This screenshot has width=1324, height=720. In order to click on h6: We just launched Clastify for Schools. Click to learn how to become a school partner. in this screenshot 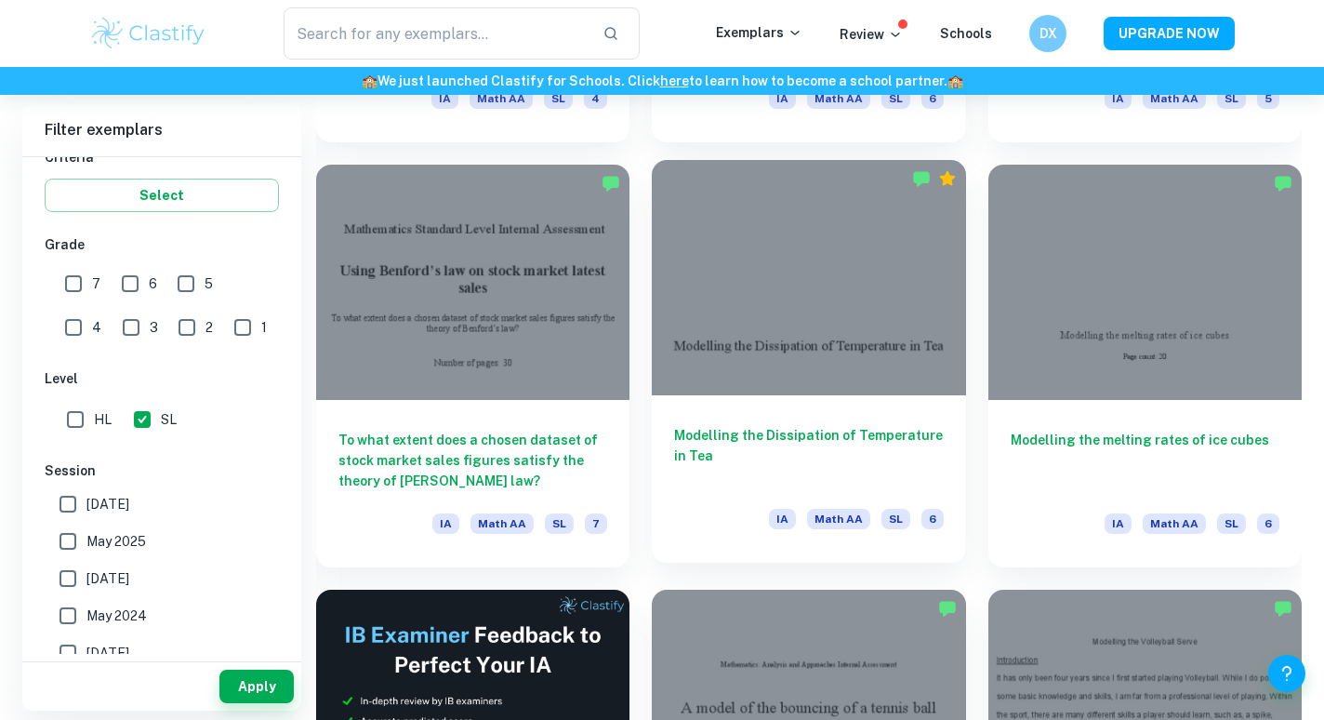, I will do `click(662, 81)`.